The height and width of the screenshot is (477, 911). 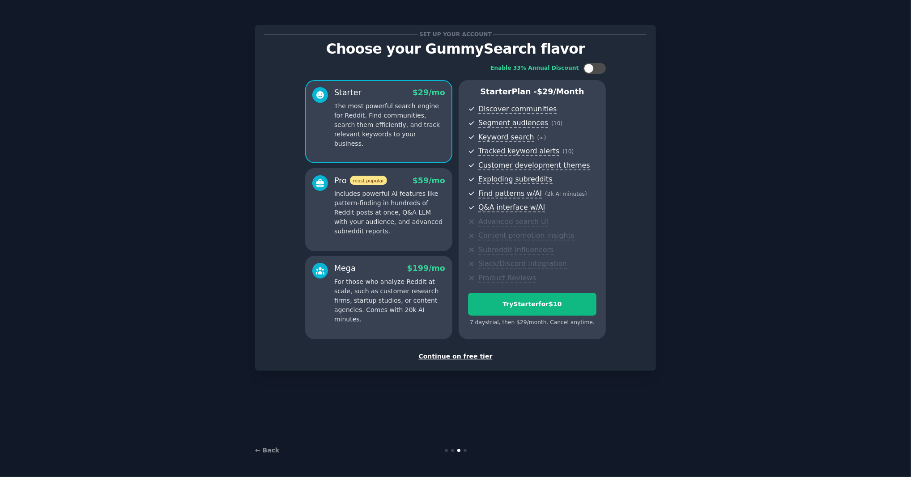 I want to click on span: Q&A interface w/AI, so click(x=511, y=208).